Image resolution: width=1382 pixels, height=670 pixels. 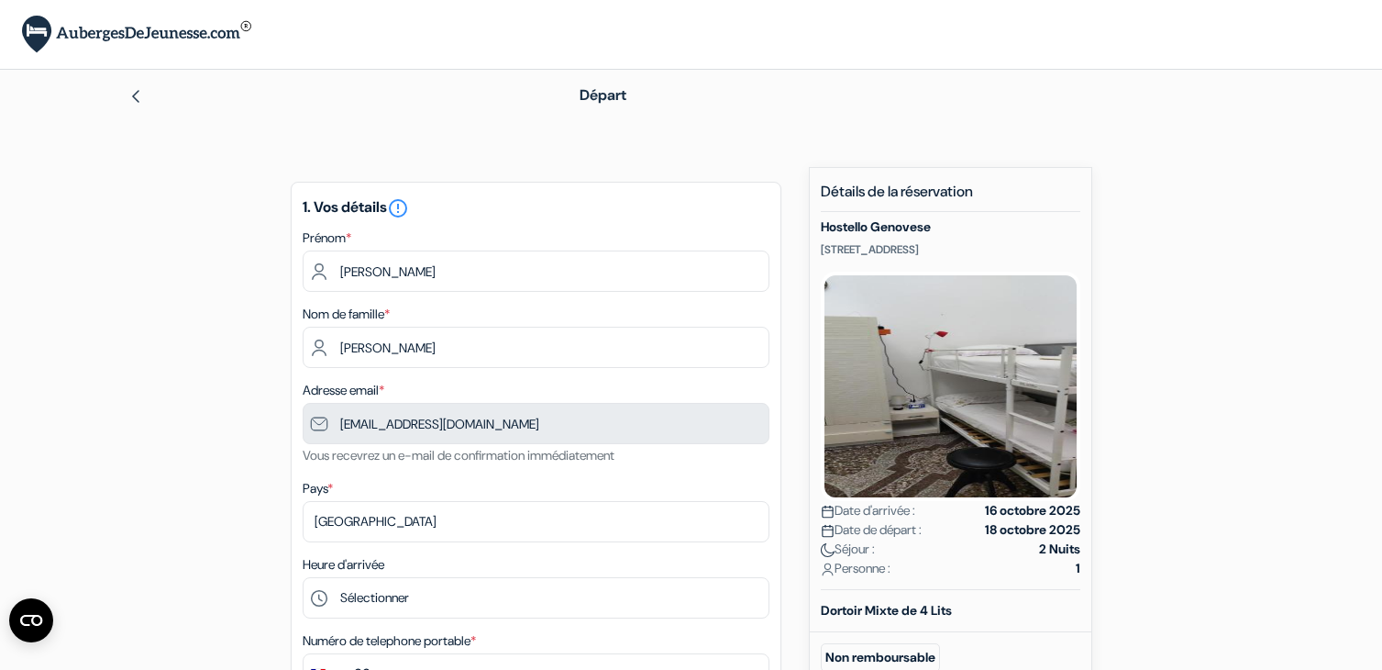 I want to click on strong: 16 octobre 2025, so click(x=1033, y=510).